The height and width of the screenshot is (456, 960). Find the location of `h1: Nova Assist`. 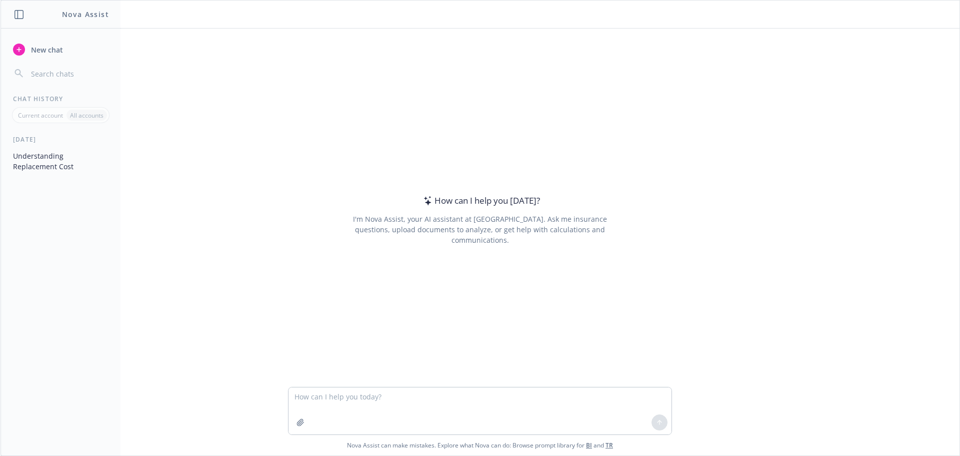

h1: Nova Assist is located at coordinates (86, 14).